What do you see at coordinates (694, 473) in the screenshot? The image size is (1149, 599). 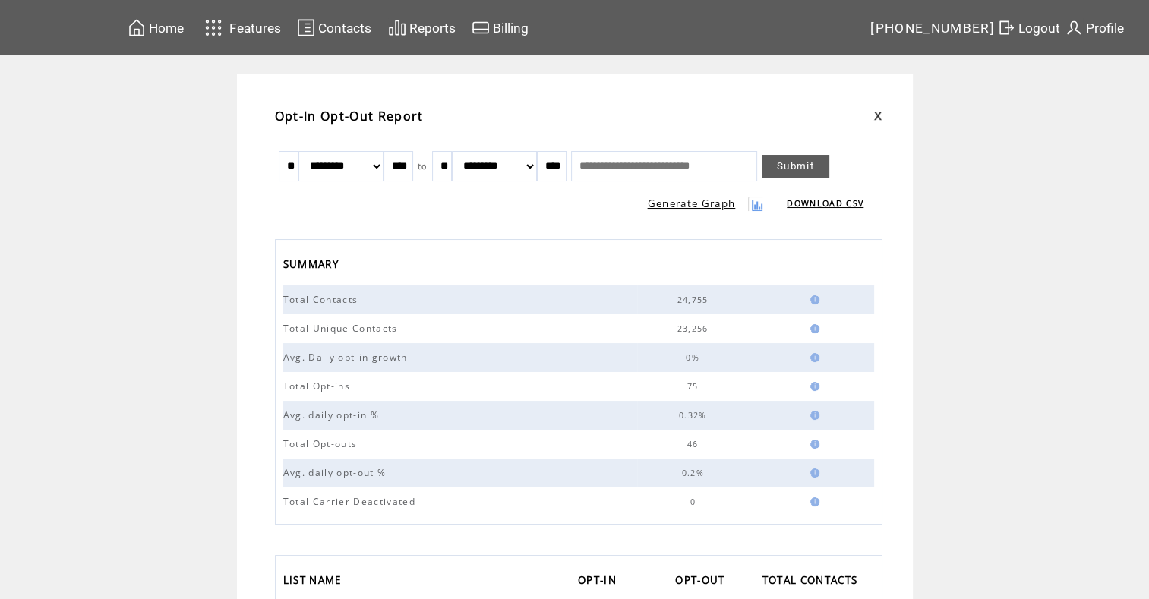 I see `span: 0.2%` at bounding box center [694, 473].